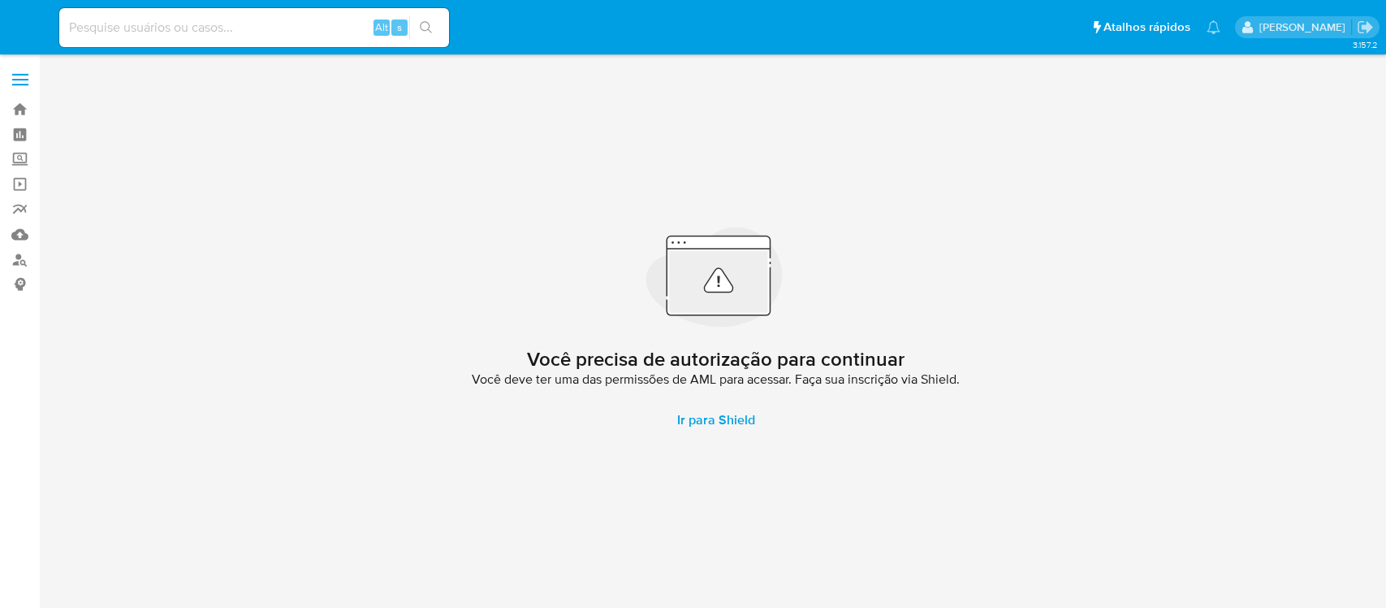 This screenshot has height=608, width=1386. I want to click on span: Alt, so click(382, 27).